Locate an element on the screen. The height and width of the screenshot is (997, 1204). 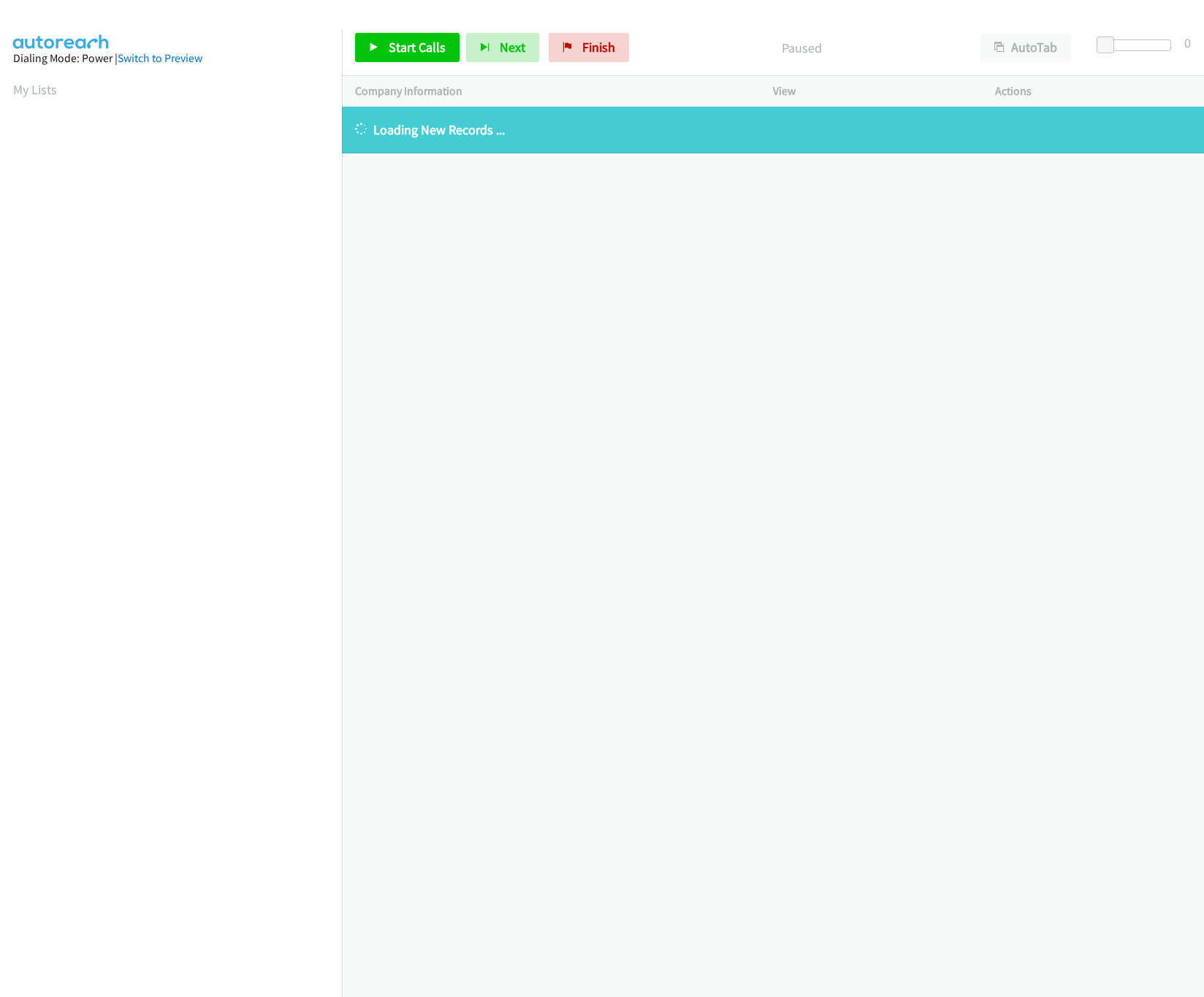
div: Delay between calls (in seconds) is located at coordinates (1138, 45).